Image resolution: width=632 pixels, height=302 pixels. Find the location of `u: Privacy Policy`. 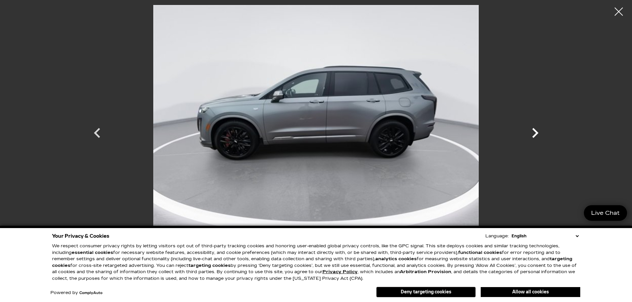

u: Privacy Policy is located at coordinates (340, 272).